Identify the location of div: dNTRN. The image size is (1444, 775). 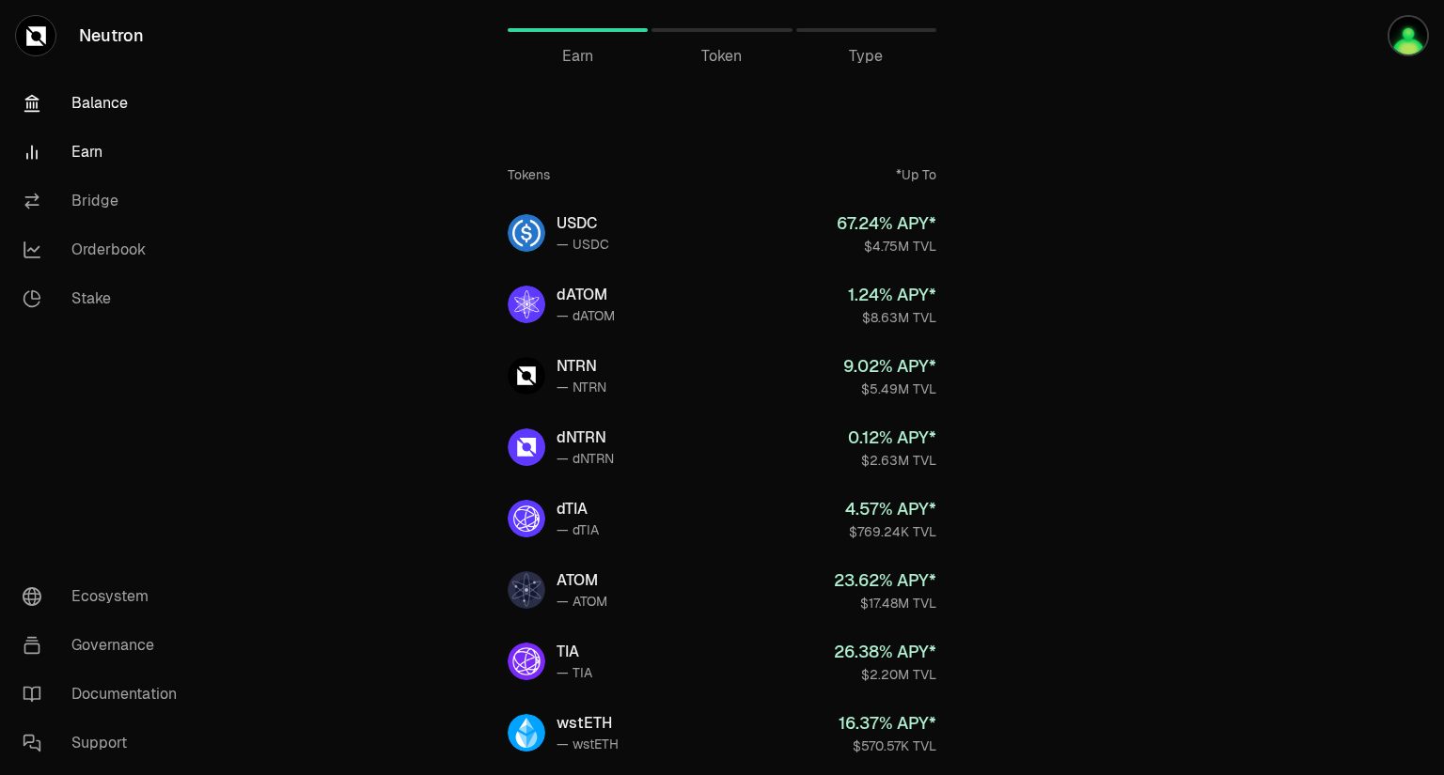
(585, 438).